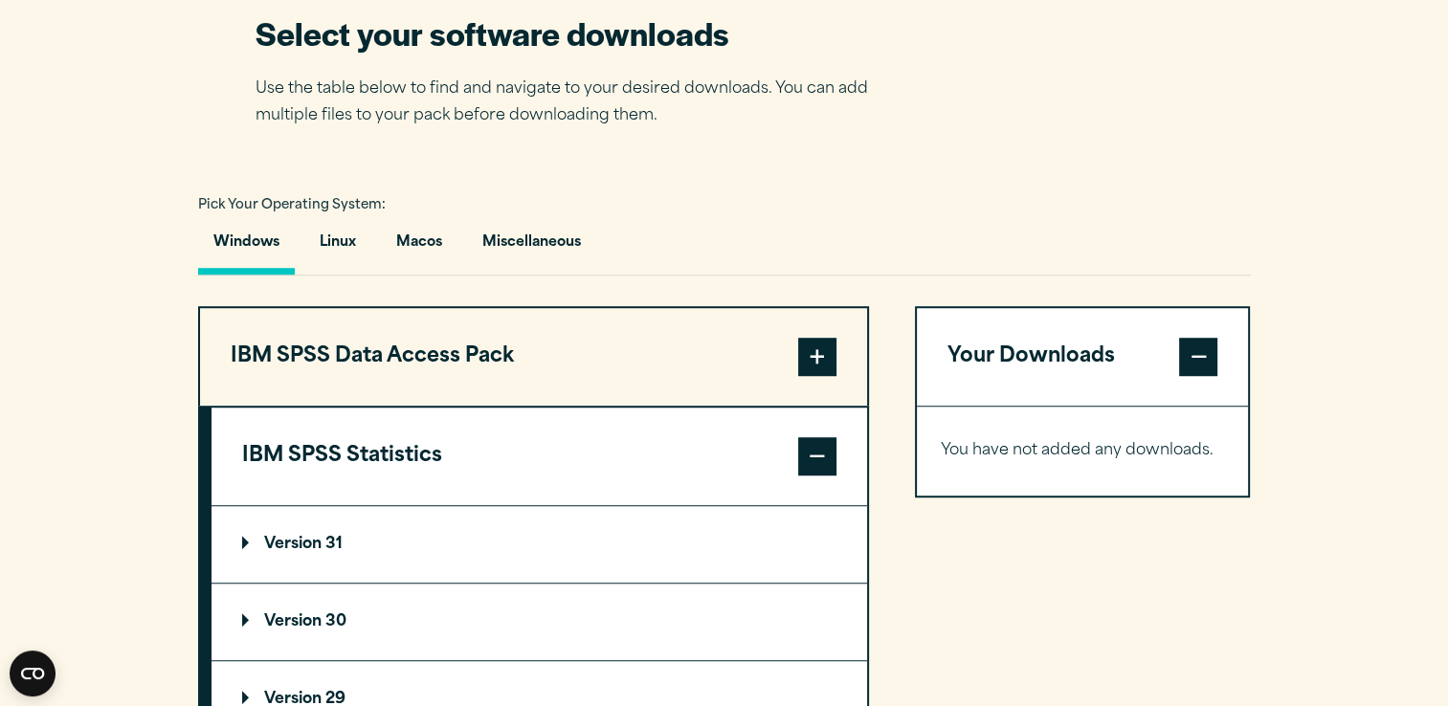 The width and height of the screenshot is (1448, 706). Describe the element at coordinates (576, 33) in the screenshot. I see `h2: Select your software downloads` at that location.